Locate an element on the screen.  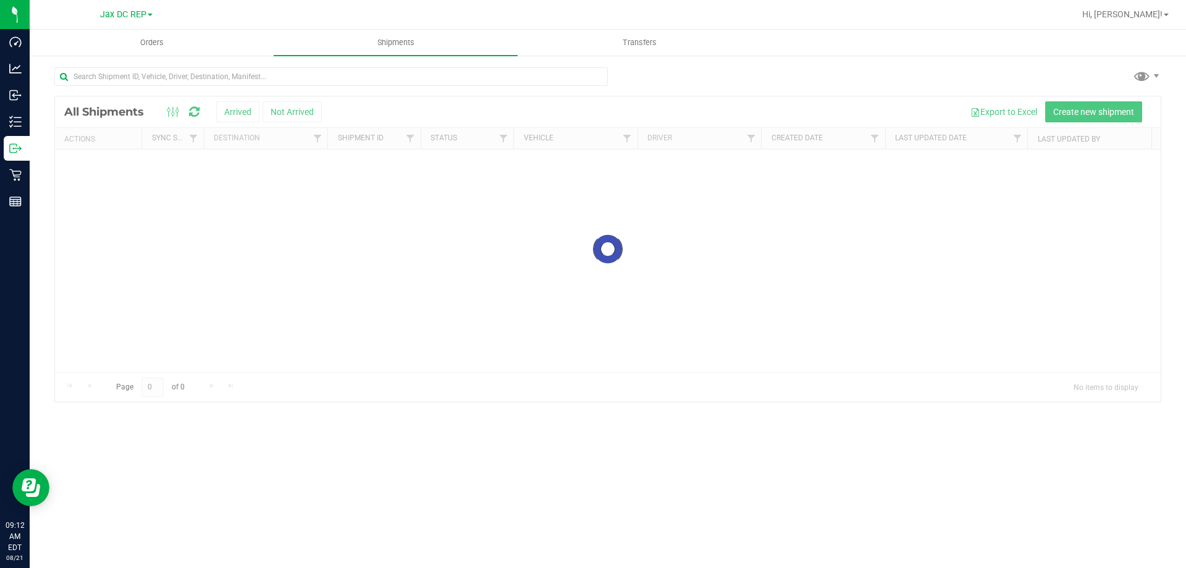
p: 08/21 is located at coordinates (15, 557).